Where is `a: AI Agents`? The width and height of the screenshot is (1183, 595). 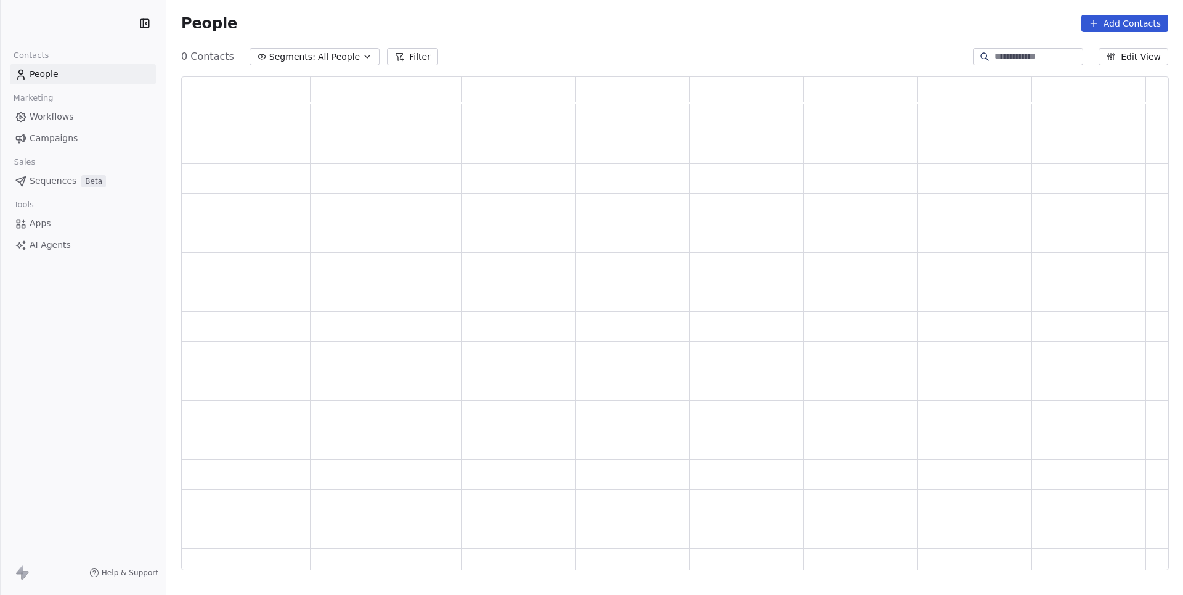
a: AI Agents is located at coordinates (83, 245).